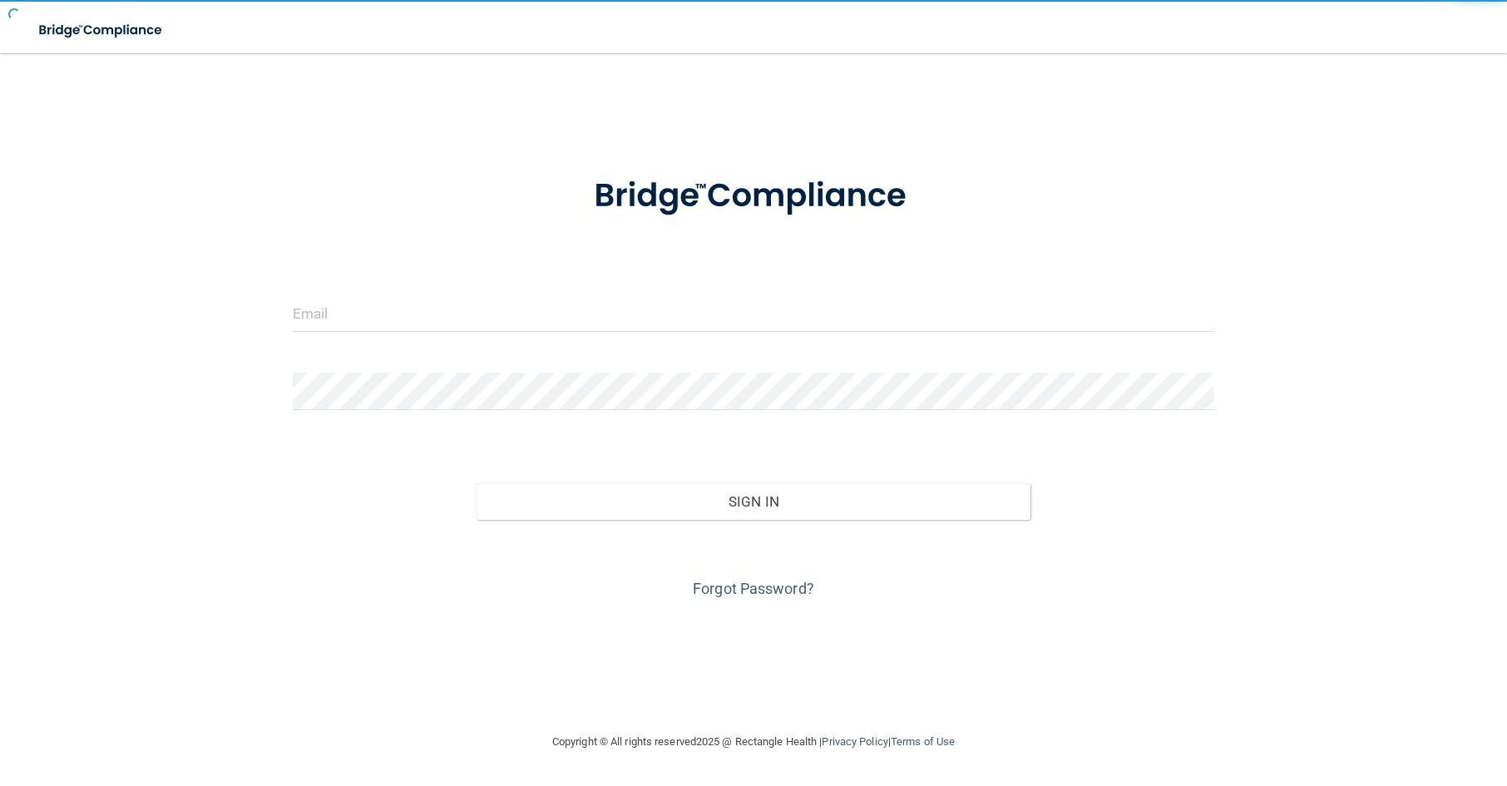 The image size is (1507, 786). What do you see at coordinates (753, 313) in the screenshot?
I see `input: Email` at bounding box center [753, 313].